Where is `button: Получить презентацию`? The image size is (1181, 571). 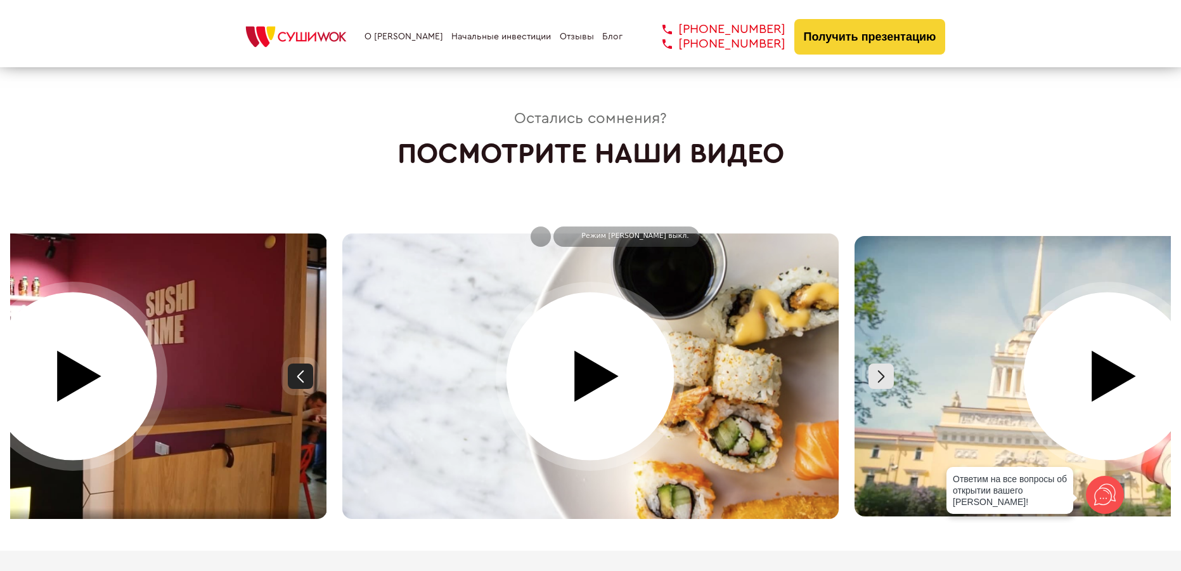 button: Получить презентацию is located at coordinates (870, 37).